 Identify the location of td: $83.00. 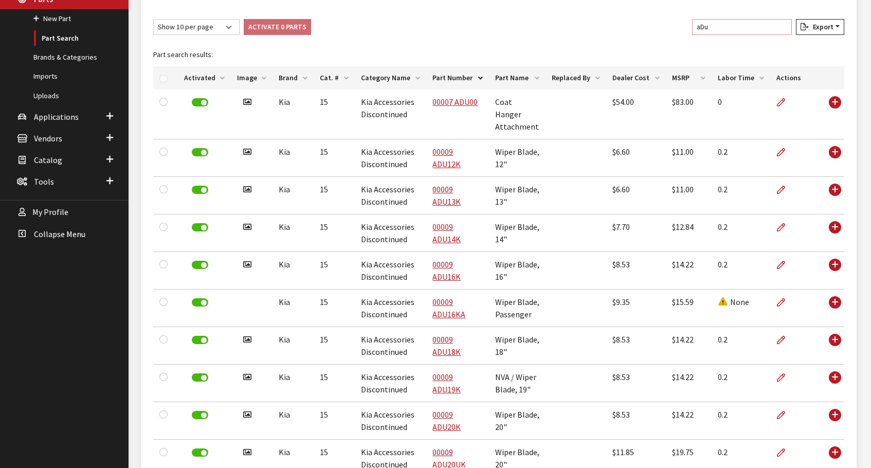
(688, 114).